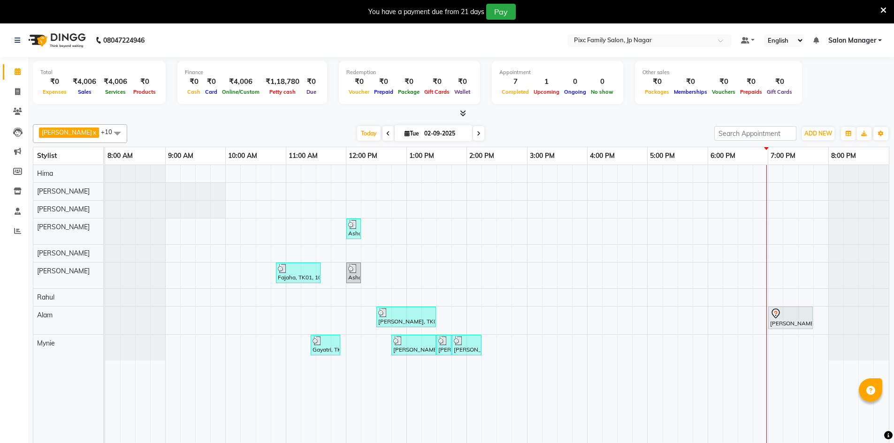 The width and height of the screenshot is (894, 443). Describe the element at coordinates (546, 92) in the screenshot. I see `span: Upcoming` at that location.